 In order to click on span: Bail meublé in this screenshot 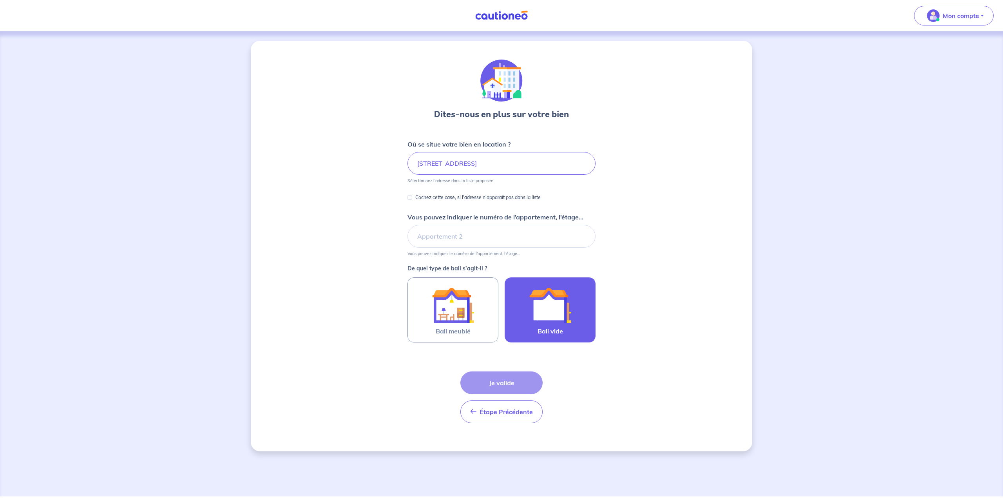, I will do `click(453, 331)`.